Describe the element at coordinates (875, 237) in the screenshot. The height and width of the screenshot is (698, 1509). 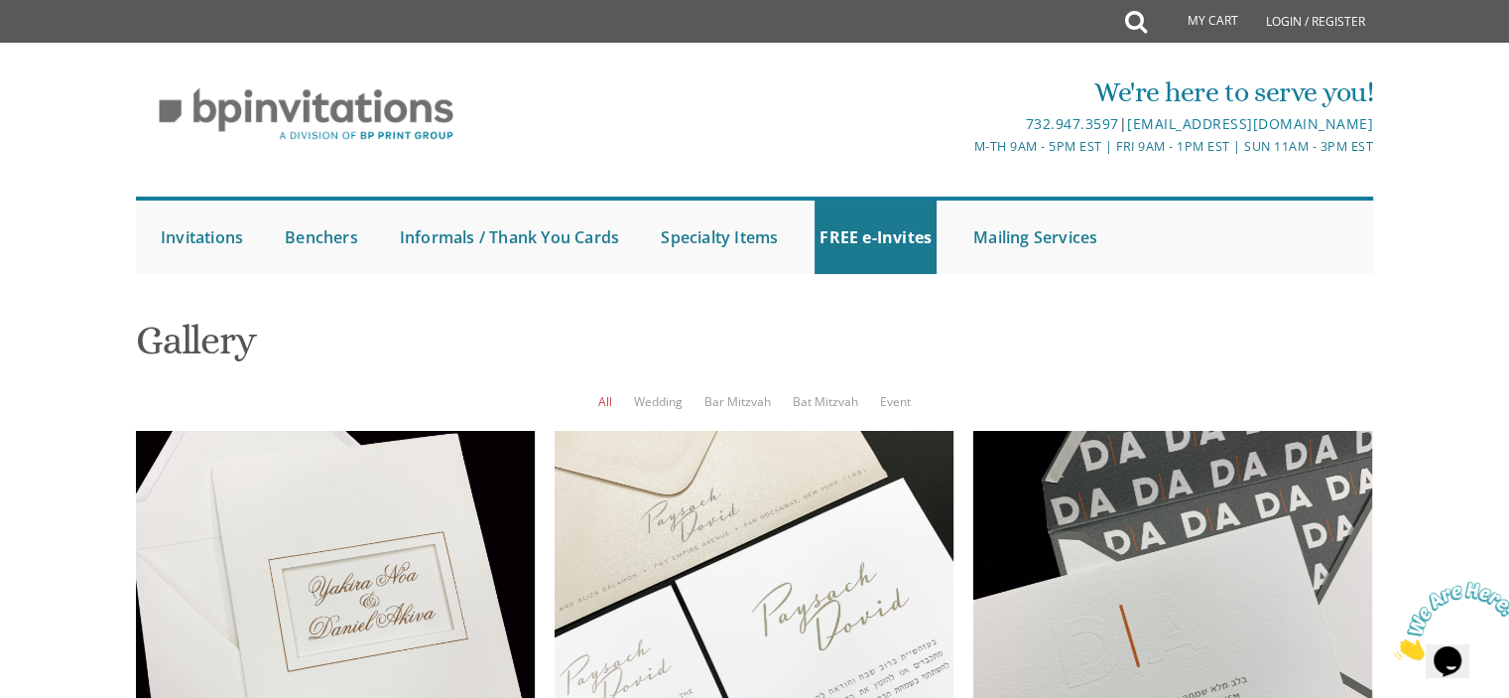
I see `a: FREE e-Invites` at that location.